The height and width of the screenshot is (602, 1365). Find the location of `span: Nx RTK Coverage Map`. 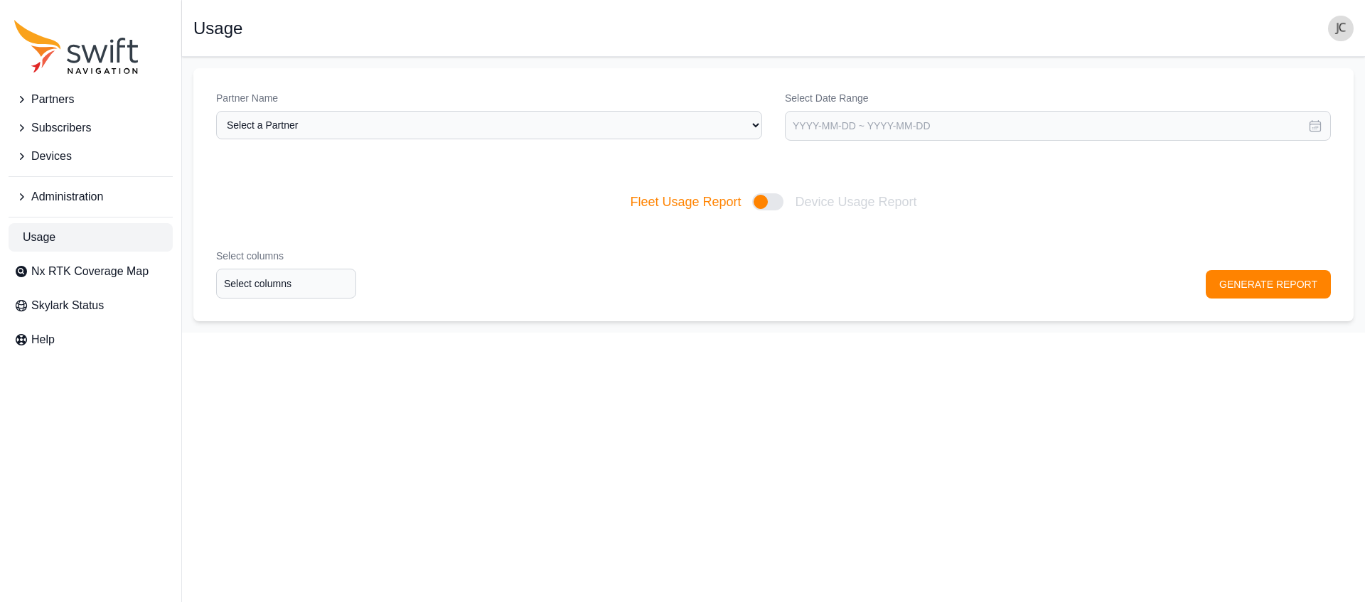

span: Nx RTK Coverage Map is located at coordinates (90, 272).